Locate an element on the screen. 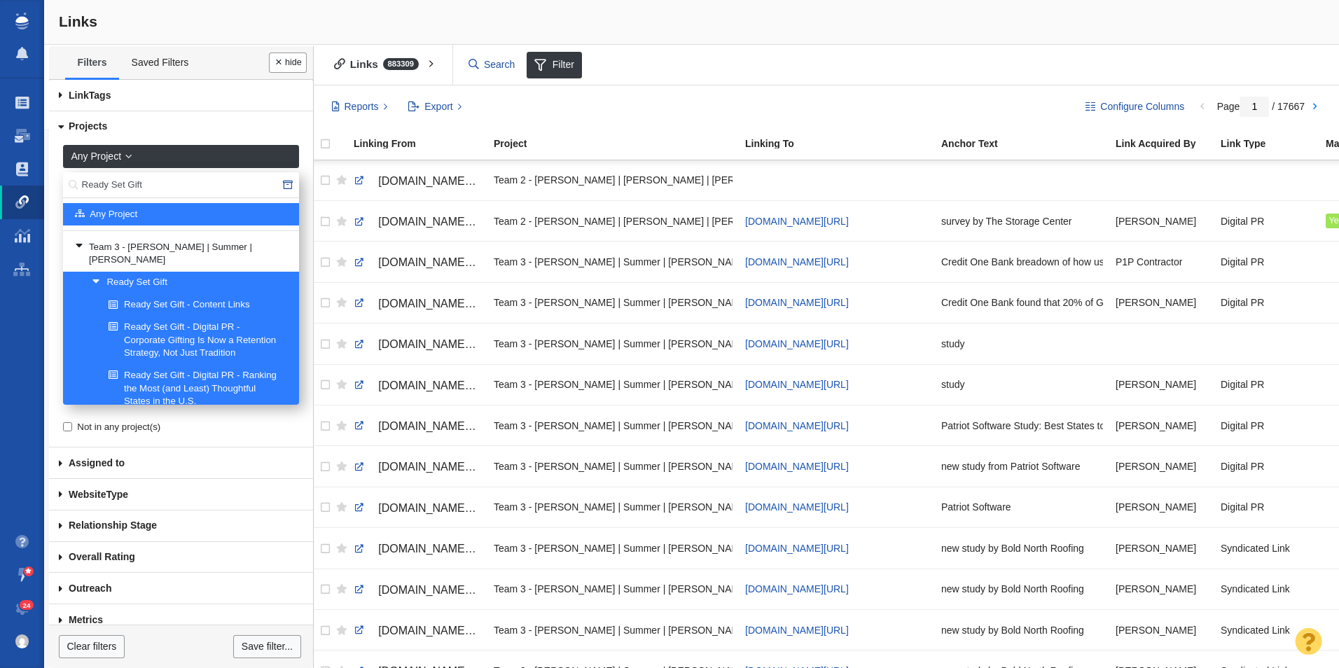 The image size is (1339, 668). img: 0a657928374d280f0cbdf2a1688580e1 is located at coordinates (22, 642).